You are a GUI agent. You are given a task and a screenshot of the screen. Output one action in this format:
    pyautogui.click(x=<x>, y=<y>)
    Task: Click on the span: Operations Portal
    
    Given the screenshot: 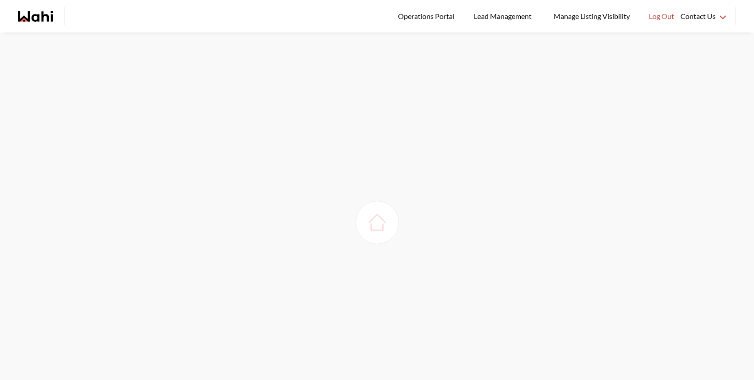 What is the action you would take?
    pyautogui.click(x=428, y=16)
    